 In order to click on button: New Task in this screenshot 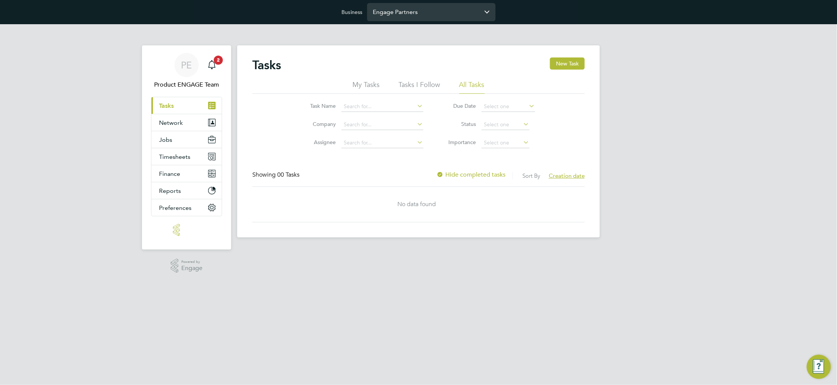, I will do `click(567, 63)`.